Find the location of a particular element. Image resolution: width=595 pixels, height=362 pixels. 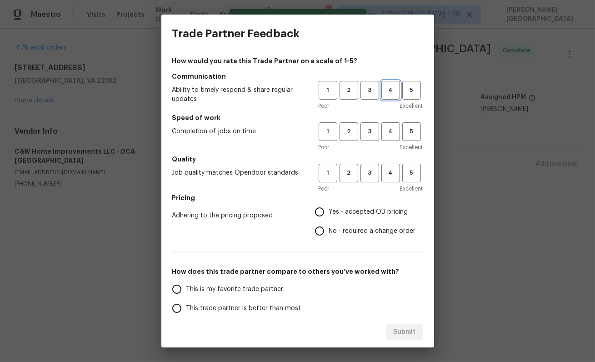

h4: How would you rate this Trade Partner on a scale of 1-5? is located at coordinates (298, 61).